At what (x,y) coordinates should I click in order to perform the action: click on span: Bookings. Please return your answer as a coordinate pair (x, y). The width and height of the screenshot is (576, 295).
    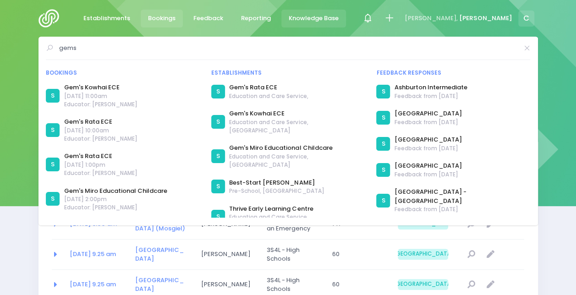
    Looking at the image, I should click on (162, 18).